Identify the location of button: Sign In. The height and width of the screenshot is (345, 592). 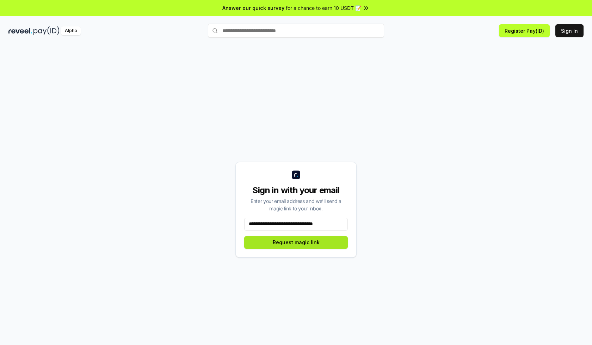
(570, 31).